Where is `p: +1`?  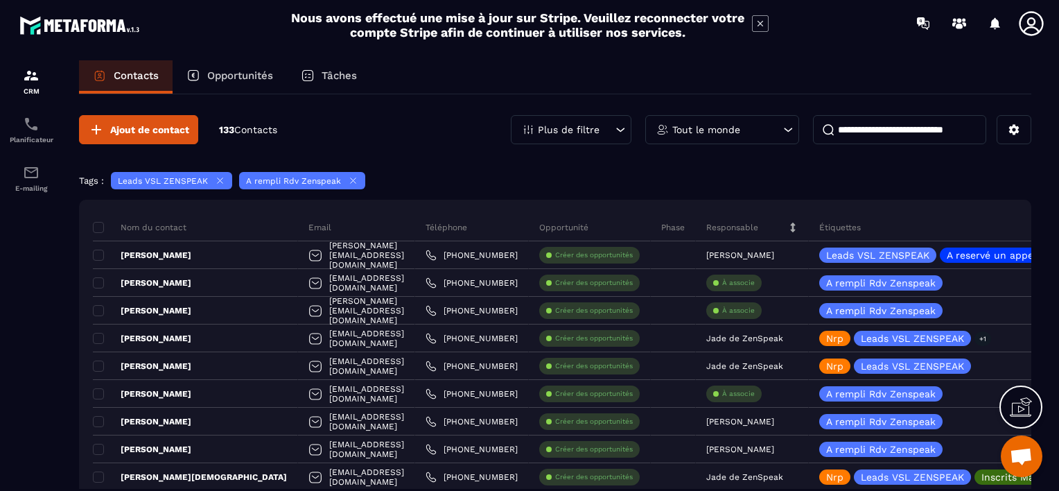
p: +1 is located at coordinates (983, 338).